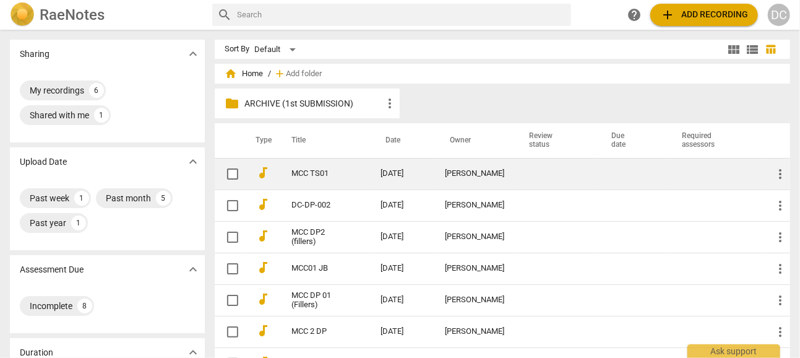 Image resolution: width=800 pixels, height=358 pixels. What do you see at coordinates (237, 49) in the screenshot?
I see `div: Sort By` at bounding box center [237, 49].